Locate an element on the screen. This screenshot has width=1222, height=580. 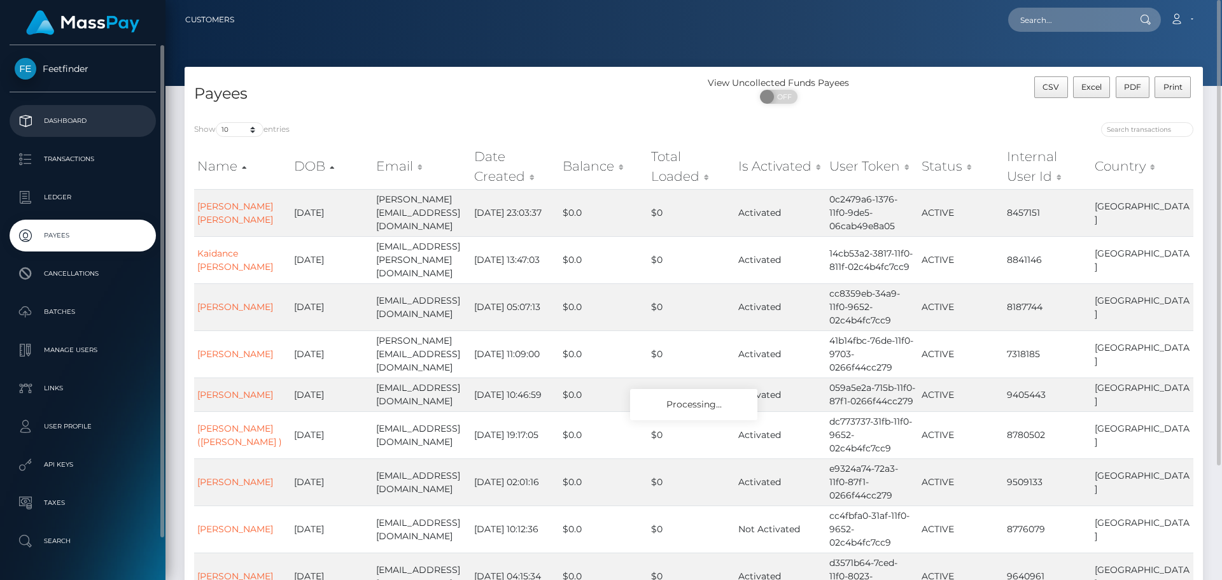
div: View Uncollected Funds Payees is located at coordinates (778, 83).